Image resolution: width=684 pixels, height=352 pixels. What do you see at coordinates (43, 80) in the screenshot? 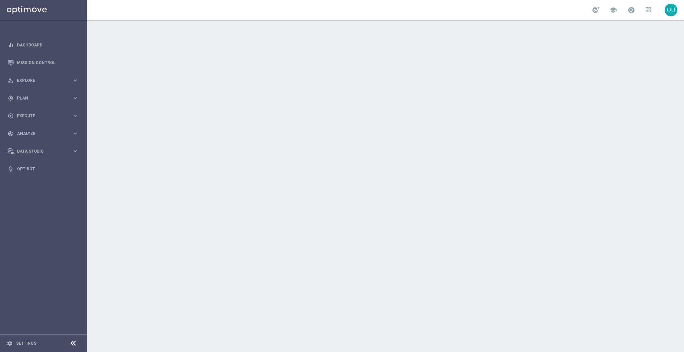
I see `button: person_search Explore keyboard_arrow_right` at bounding box center [43, 80].